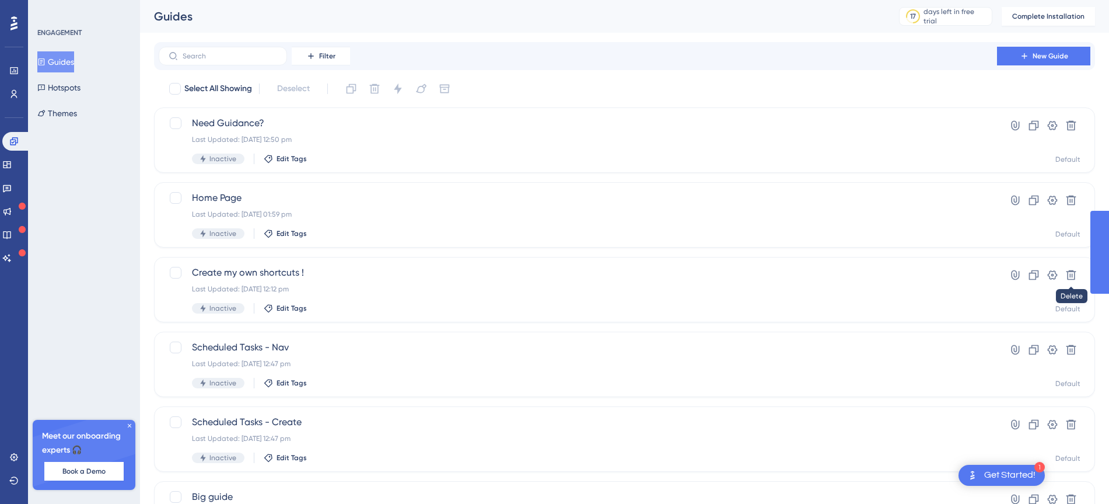 The width and height of the screenshot is (1109, 504). Describe the element at coordinates (1050, 56) in the screenshot. I see `span: New Guide` at that location.